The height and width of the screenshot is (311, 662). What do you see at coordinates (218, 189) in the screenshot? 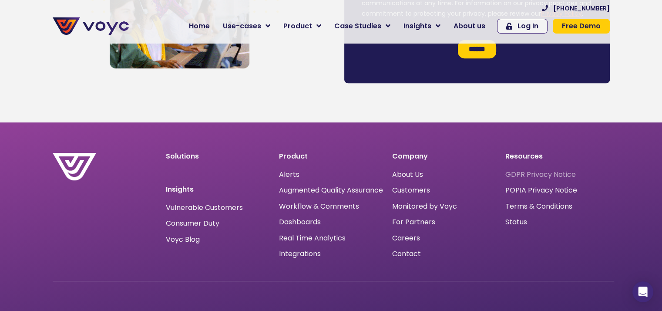
I see `p: Insights` at bounding box center [218, 189].